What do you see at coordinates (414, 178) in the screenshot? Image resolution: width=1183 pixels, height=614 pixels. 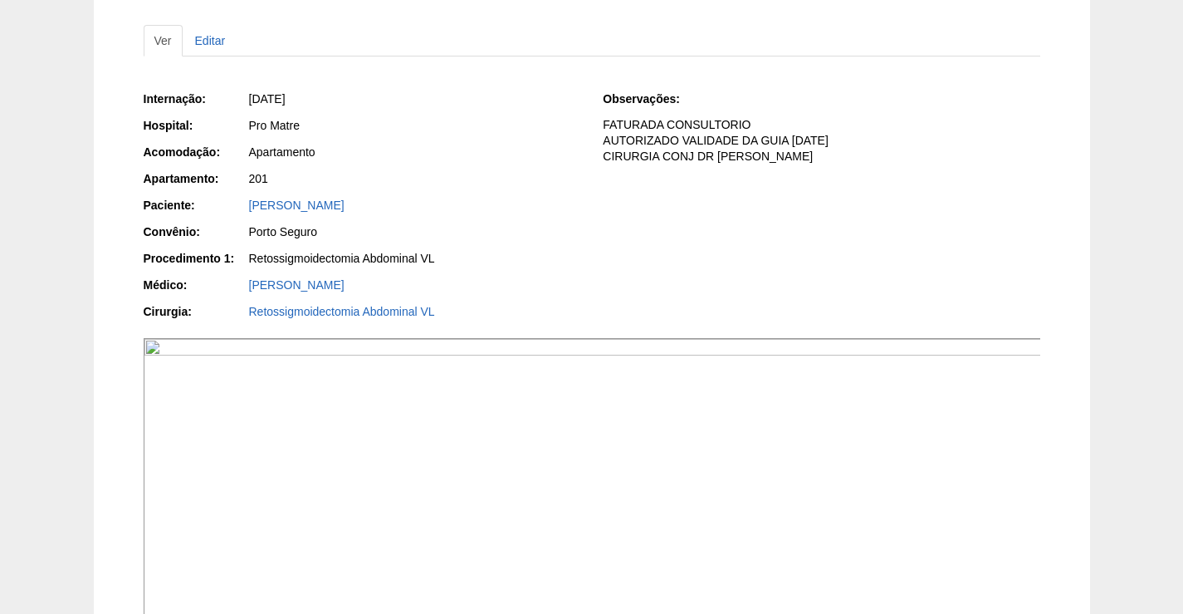 I see `div: 201` at bounding box center [414, 178].